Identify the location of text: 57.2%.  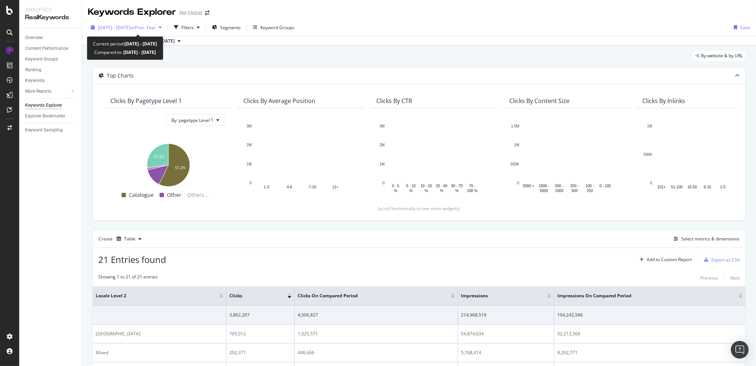
(180, 168).